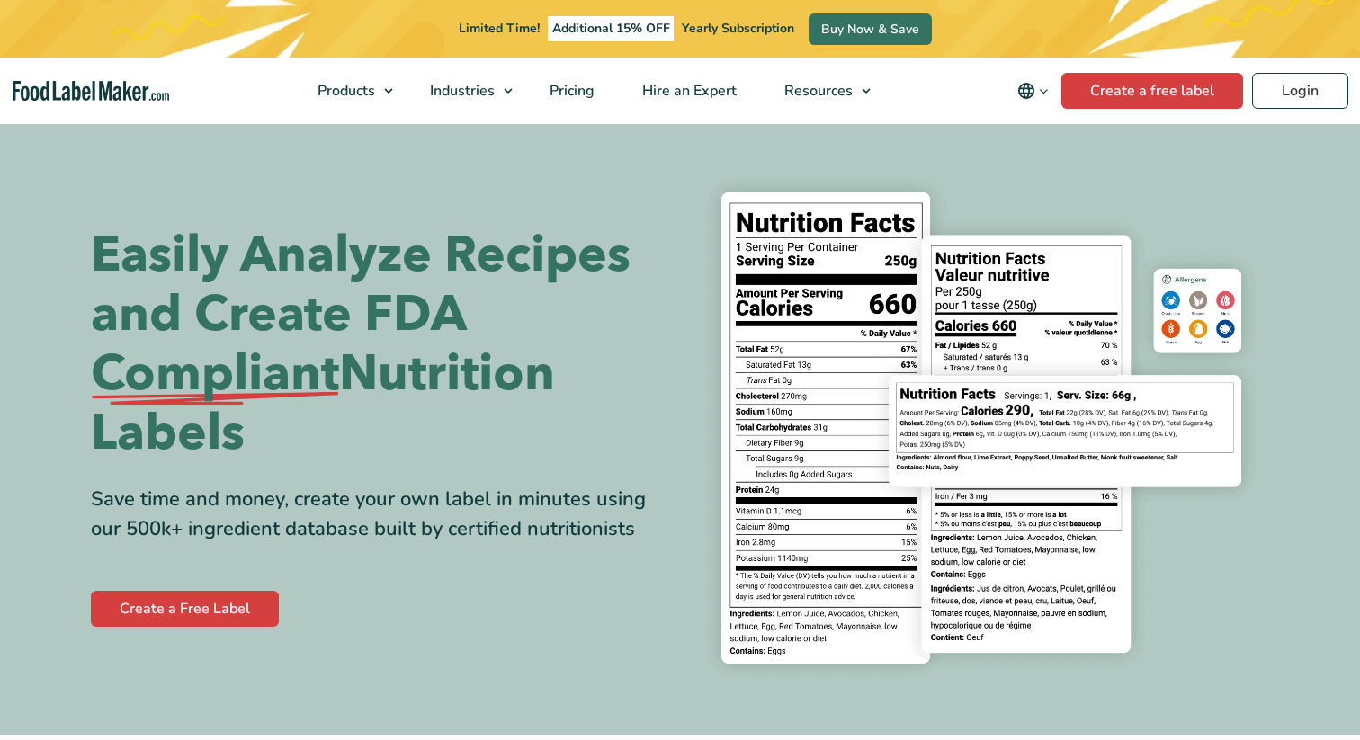  What do you see at coordinates (611, 29) in the screenshot?
I see `span: Additional 15% OFF` at bounding box center [611, 29].